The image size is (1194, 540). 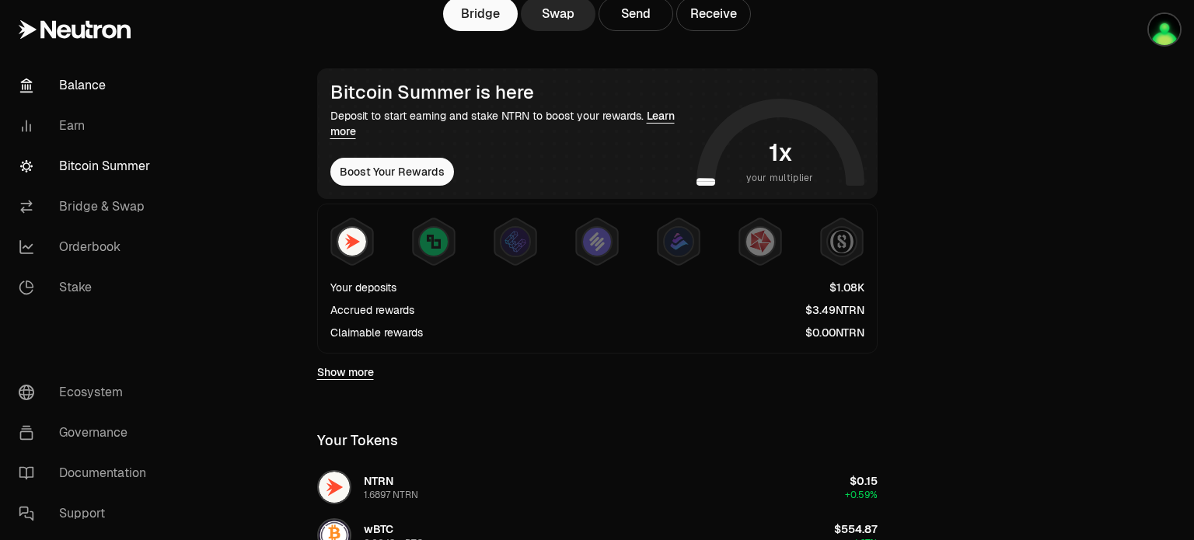 I want to click on div: Claimable rewards, so click(x=376, y=333).